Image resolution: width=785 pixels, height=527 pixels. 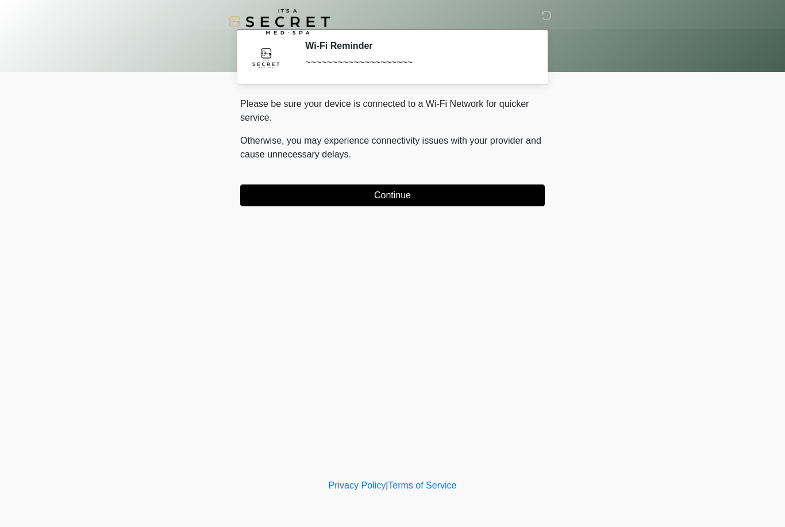 I want to click on h2: Wi-Fi Reminder, so click(x=416, y=45).